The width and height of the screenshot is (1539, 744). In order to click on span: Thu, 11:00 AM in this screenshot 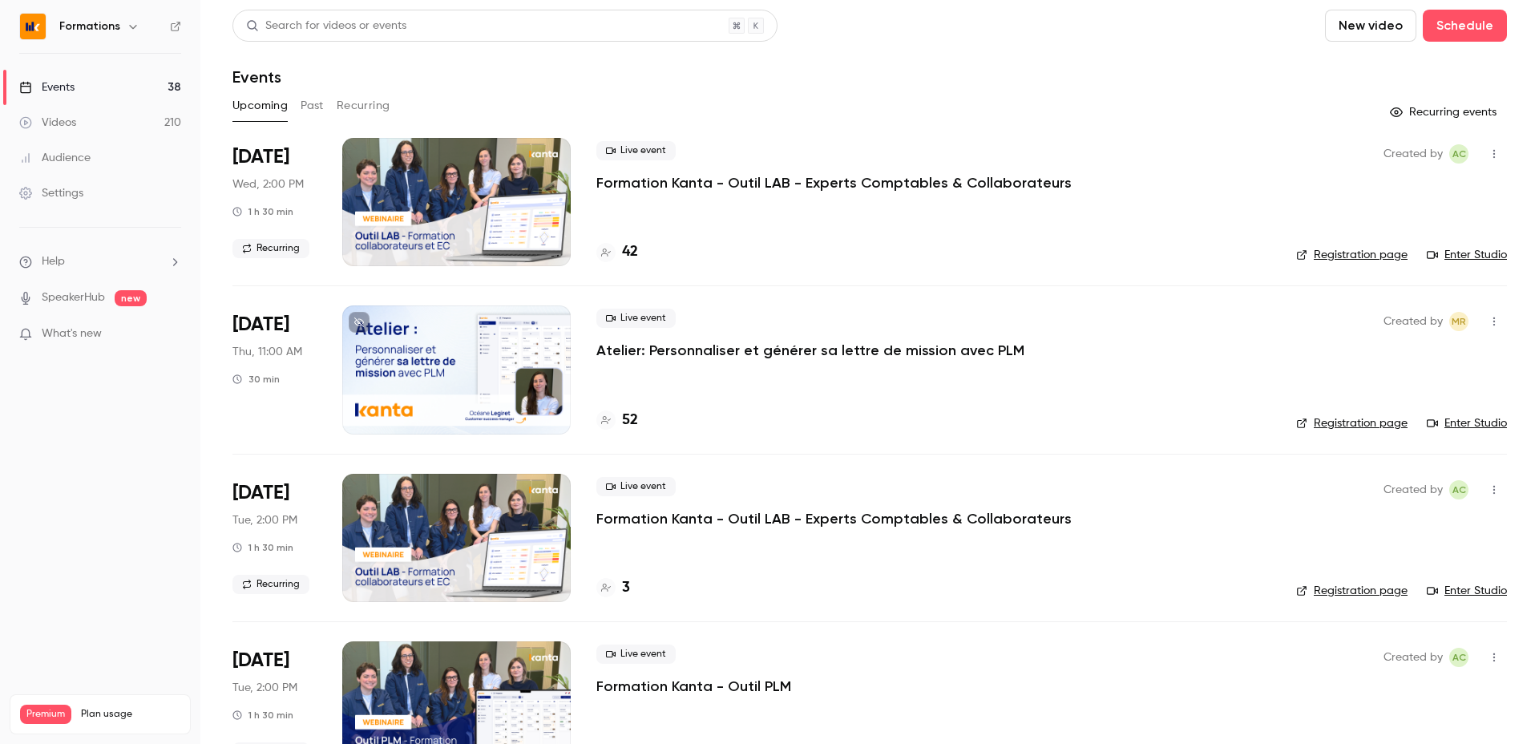, I will do `click(267, 352)`.